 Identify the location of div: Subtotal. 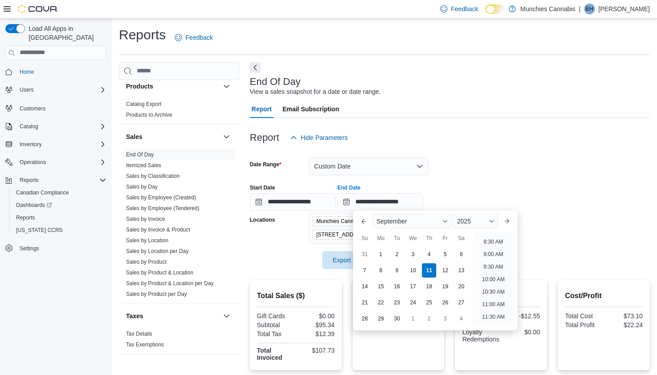
(275, 325).